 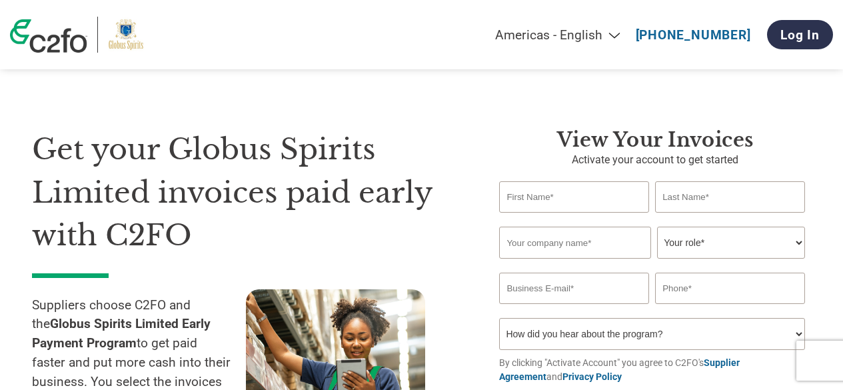 What do you see at coordinates (730, 197) in the screenshot?
I see `input: Last Name*` at bounding box center [730, 197].